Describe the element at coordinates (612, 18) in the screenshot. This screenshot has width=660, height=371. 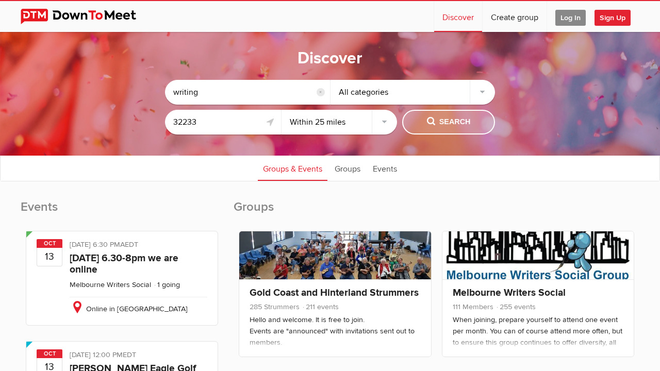
I see `span: Sign Up` at that location.